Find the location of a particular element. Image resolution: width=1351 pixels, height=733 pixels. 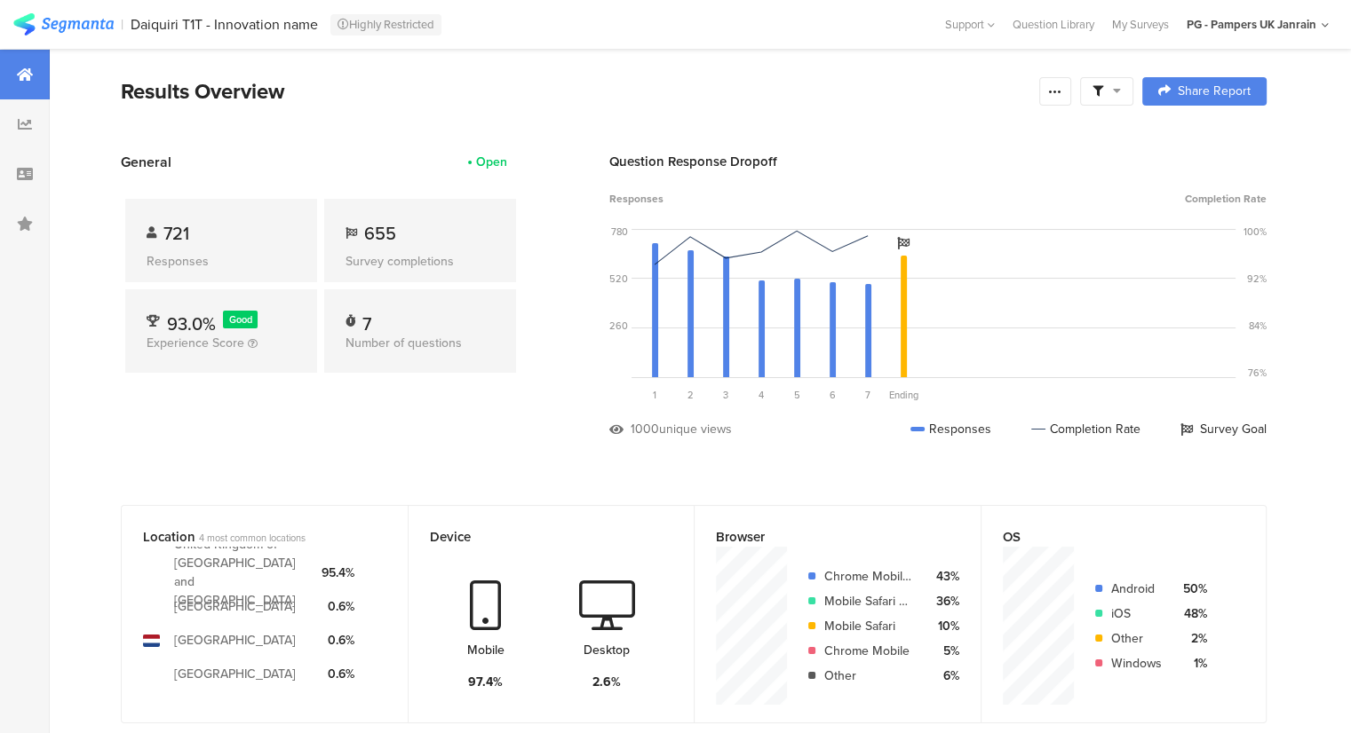

div: PG - Pampers UK Janrain is located at coordinates (1251, 24).